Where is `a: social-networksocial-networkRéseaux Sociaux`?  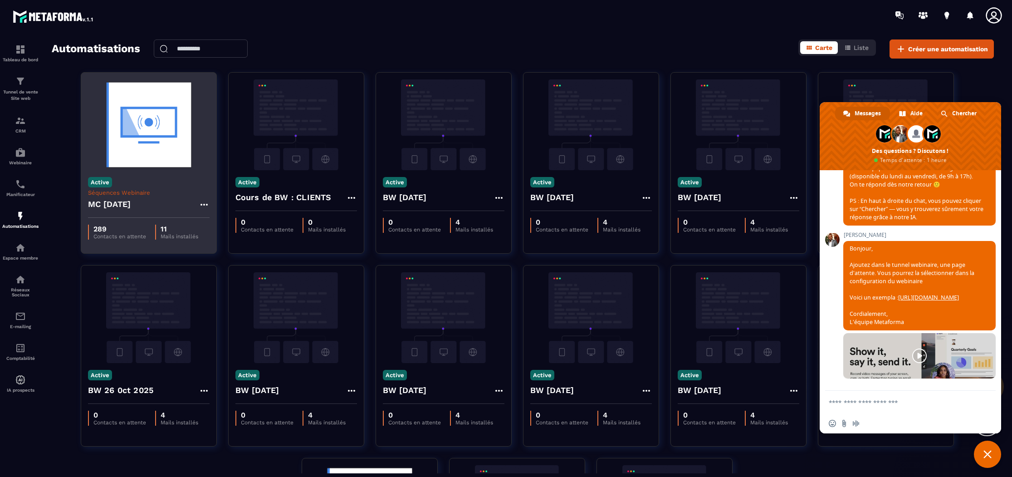
a: social-networksocial-networkRéseaux Sociaux is located at coordinates (20, 285).